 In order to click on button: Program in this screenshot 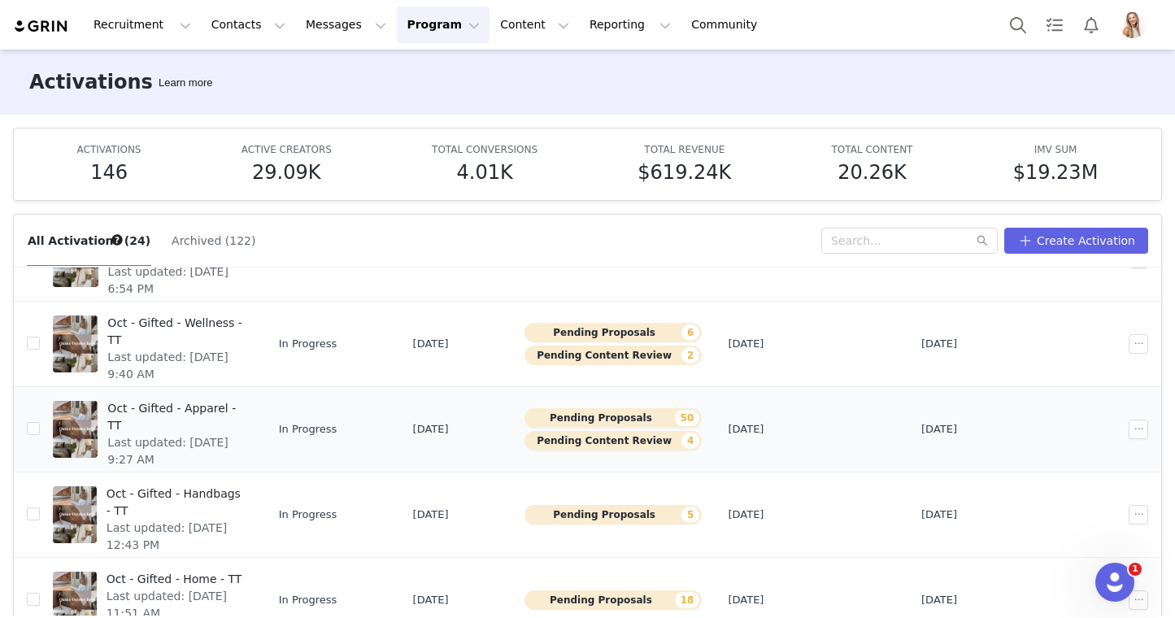, I will do `click(443, 24)`.